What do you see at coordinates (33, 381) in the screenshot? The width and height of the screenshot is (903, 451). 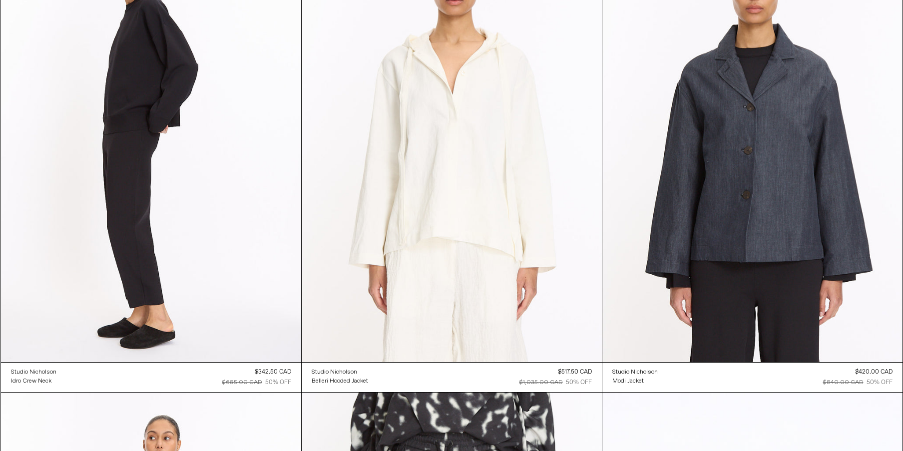 I see `a: Idro Crew Neck` at bounding box center [33, 381].